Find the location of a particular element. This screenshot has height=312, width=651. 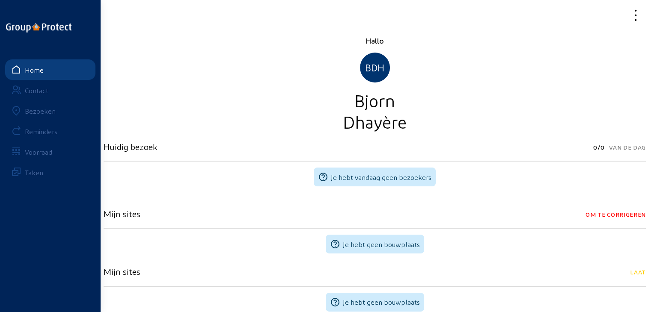

a: Bezoeken is located at coordinates (50, 111).